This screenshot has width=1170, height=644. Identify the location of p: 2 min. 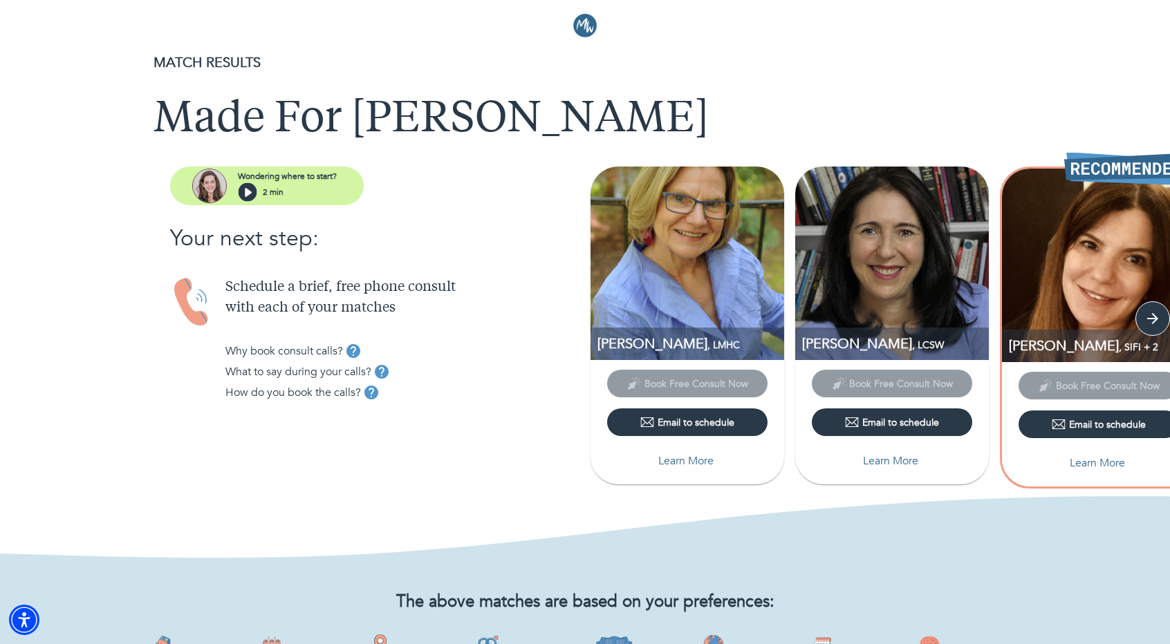
(273, 192).